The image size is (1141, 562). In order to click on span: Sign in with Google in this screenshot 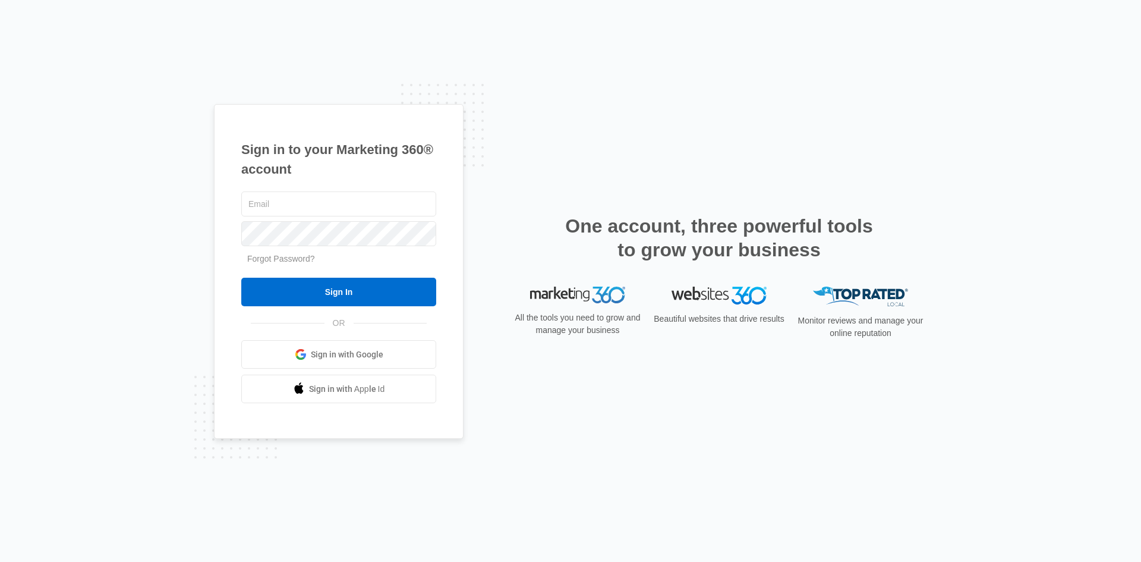, I will do `click(347, 354)`.